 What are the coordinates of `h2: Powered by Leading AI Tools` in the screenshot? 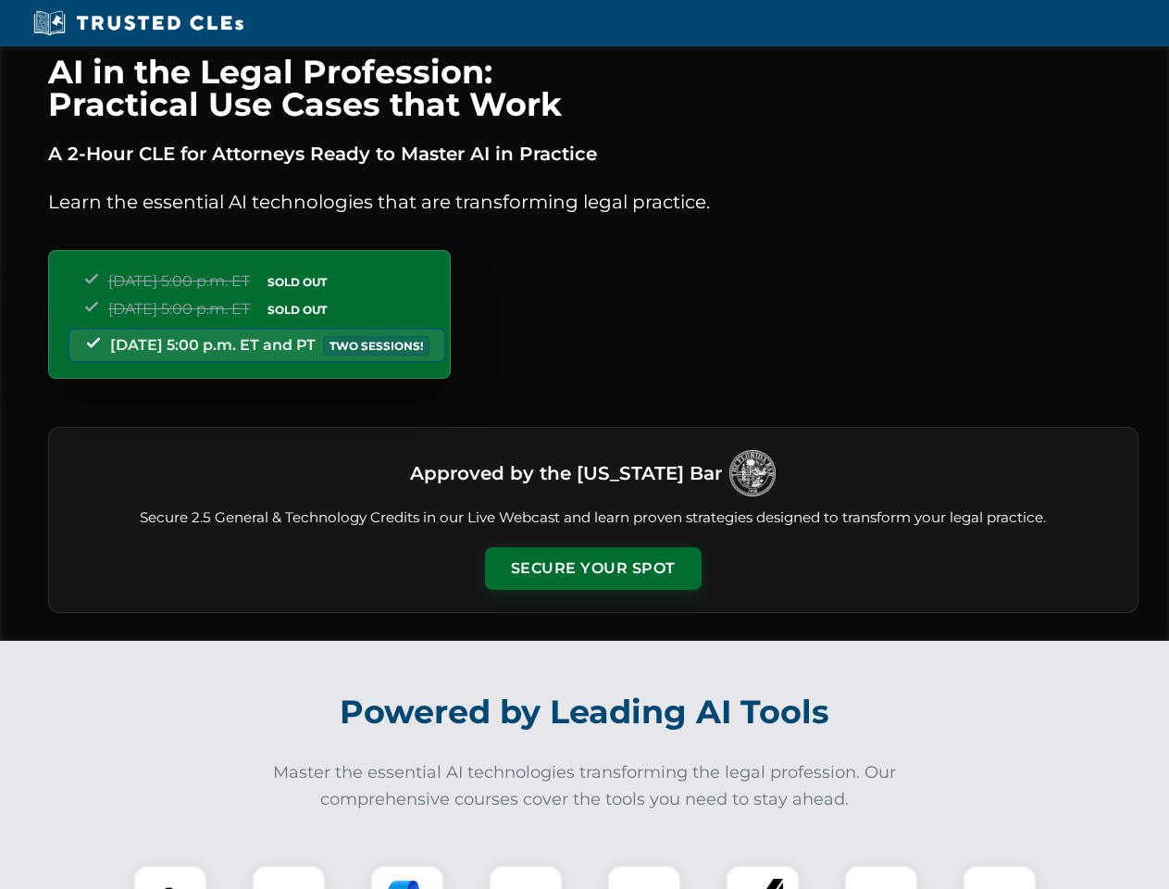 It's located at (585, 712).